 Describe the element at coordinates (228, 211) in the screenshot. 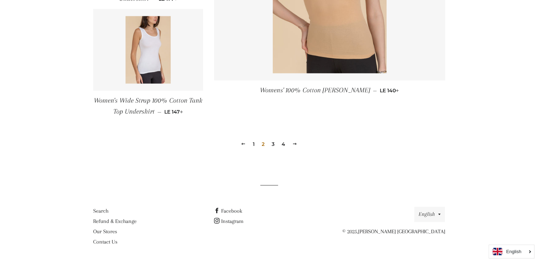

I see `a: Facebook` at that location.